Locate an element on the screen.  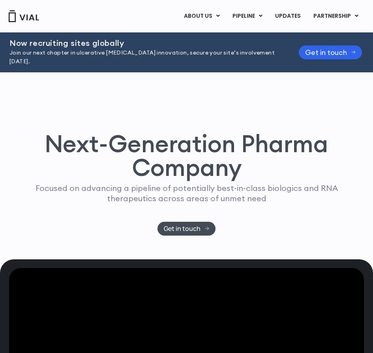
h1: Next-Generation Pharma Company is located at coordinates (186, 155).